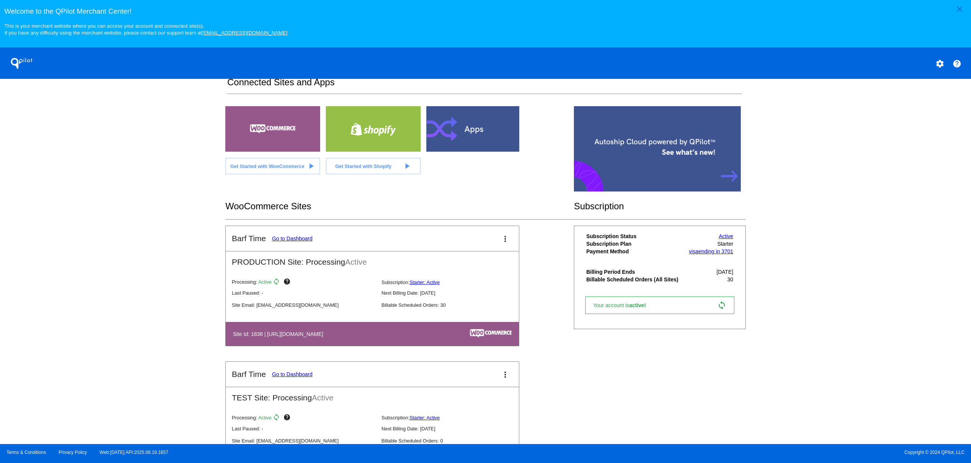  What do you see at coordinates (485, 11) in the screenshot?
I see `h3: Welcome to the QPilot Merchant Center!` at bounding box center [485, 11].